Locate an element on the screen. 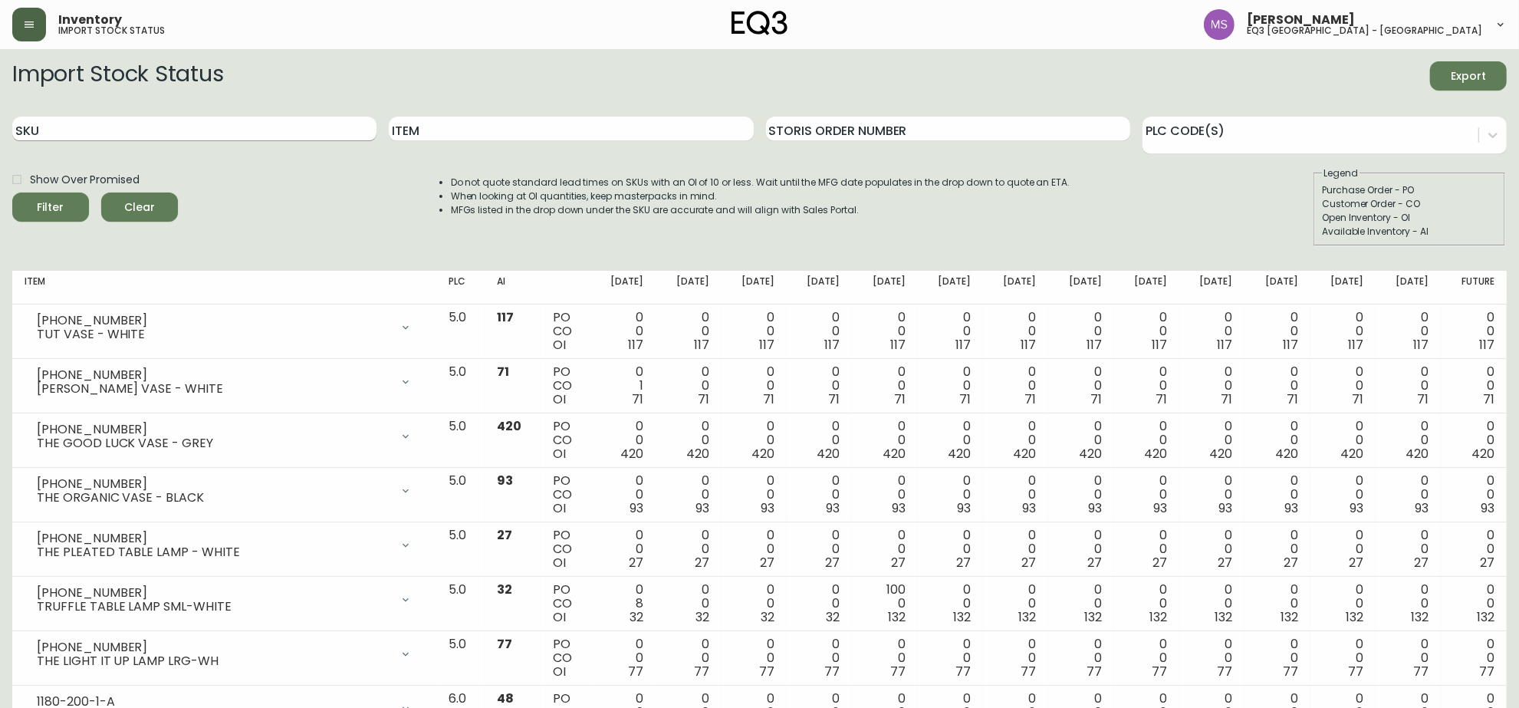  span: Inventory is located at coordinates (90, 20).